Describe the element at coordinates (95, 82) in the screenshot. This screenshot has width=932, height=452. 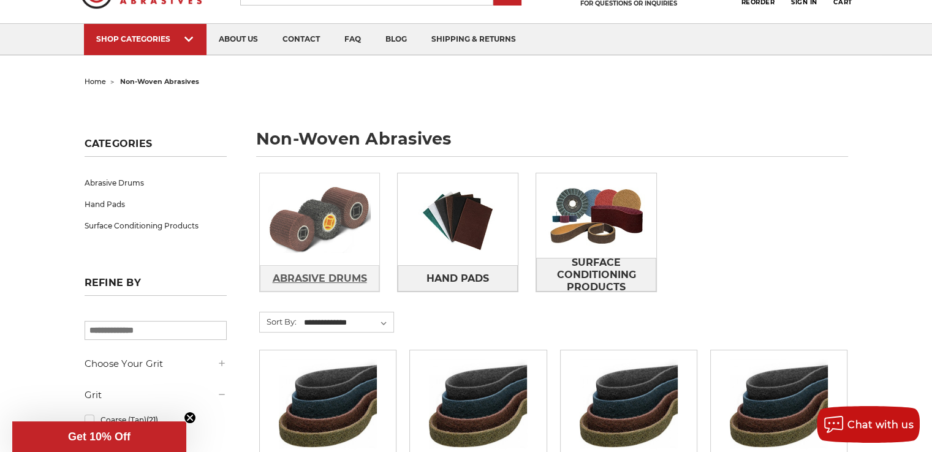
I see `a: home` at that location.